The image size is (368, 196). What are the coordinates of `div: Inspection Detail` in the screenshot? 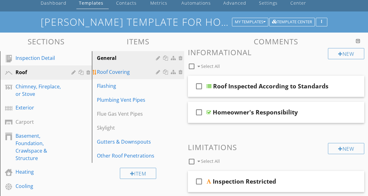 It's located at (39, 58).